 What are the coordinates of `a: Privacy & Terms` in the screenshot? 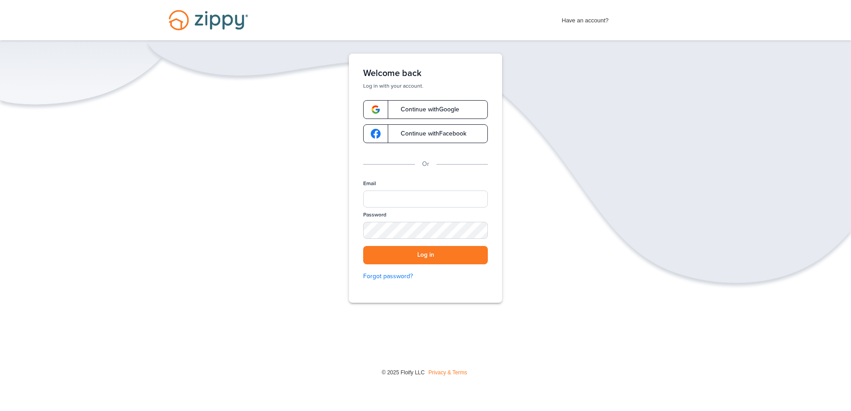 It's located at (448, 372).